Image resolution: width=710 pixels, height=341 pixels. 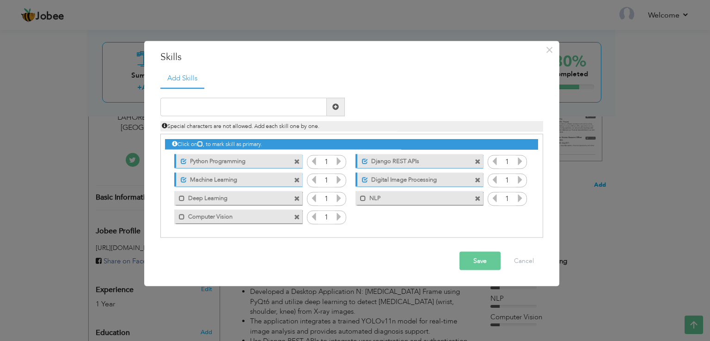 I want to click on a: Add Skills, so click(x=182, y=79).